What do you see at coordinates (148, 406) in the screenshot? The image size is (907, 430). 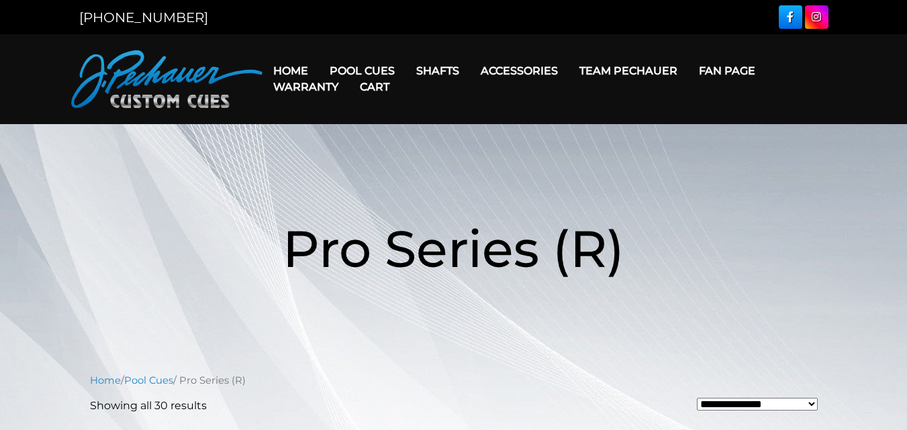 I see `p: Showing all 30 results` at bounding box center [148, 406].